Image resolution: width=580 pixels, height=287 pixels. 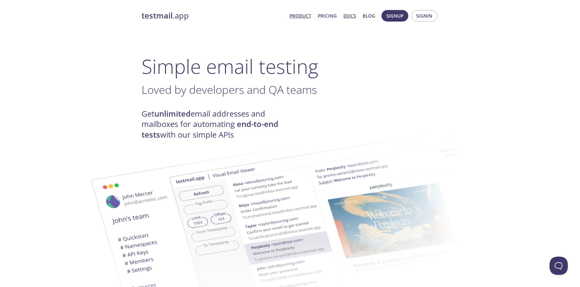 What do you see at coordinates (216, 124) in the screenshot?
I see `h4: Get email addresses and mailboxes for automating with our simple APIs` at bounding box center [216, 124].